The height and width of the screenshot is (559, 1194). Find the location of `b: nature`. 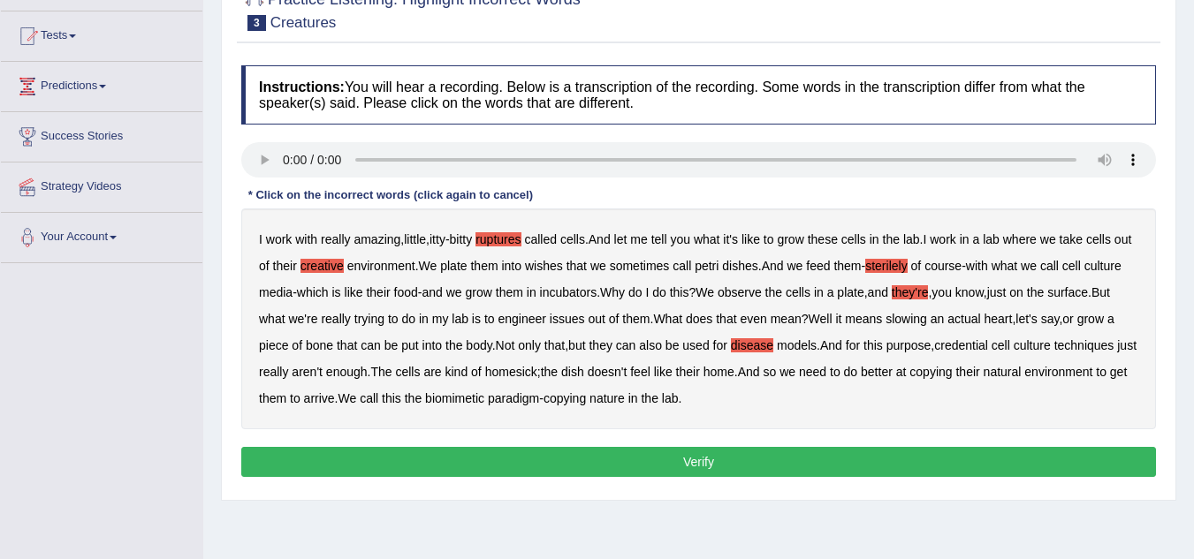

b: nature is located at coordinates (607, 399).